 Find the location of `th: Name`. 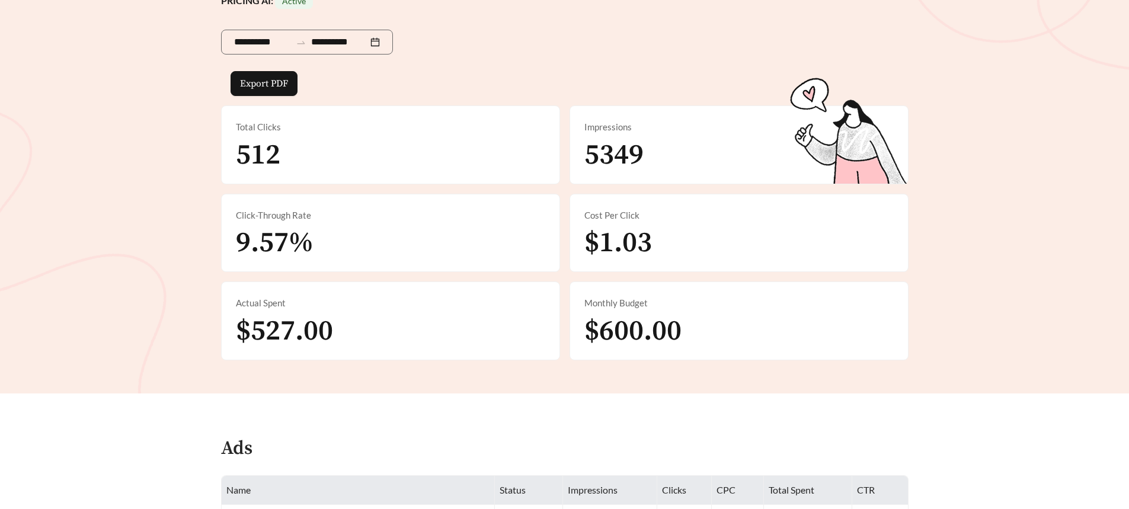

th: Name is located at coordinates (358, 490).